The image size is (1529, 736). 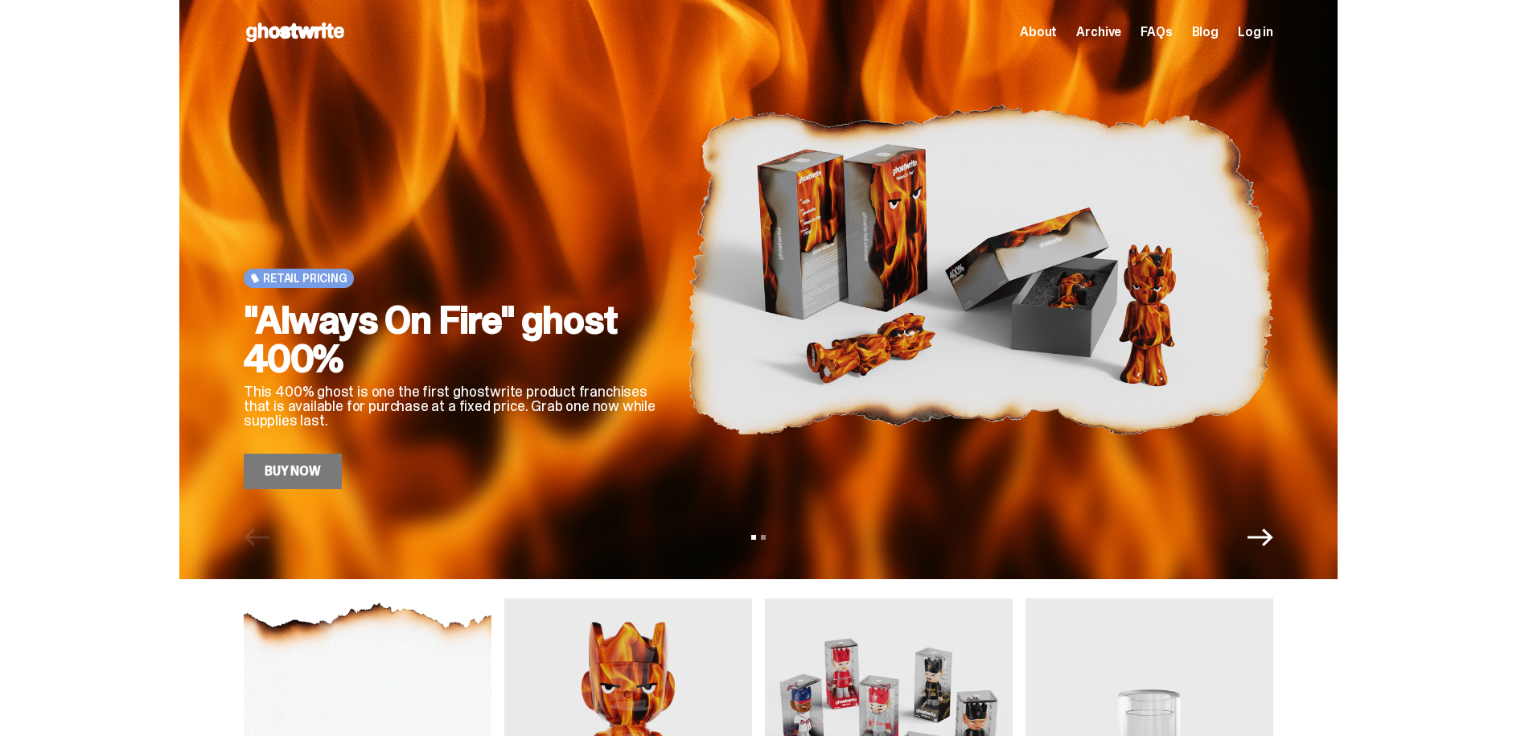 I want to click on a: Log in, so click(x=1255, y=32).